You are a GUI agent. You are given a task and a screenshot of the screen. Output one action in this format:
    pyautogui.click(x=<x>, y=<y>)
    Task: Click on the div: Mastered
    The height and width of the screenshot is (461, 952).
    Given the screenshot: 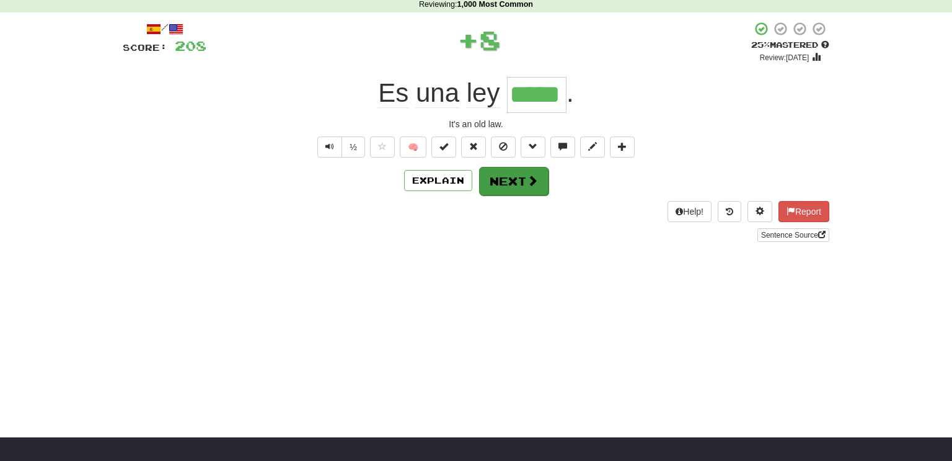 What is the action you would take?
    pyautogui.click(x=791, y=45)
    